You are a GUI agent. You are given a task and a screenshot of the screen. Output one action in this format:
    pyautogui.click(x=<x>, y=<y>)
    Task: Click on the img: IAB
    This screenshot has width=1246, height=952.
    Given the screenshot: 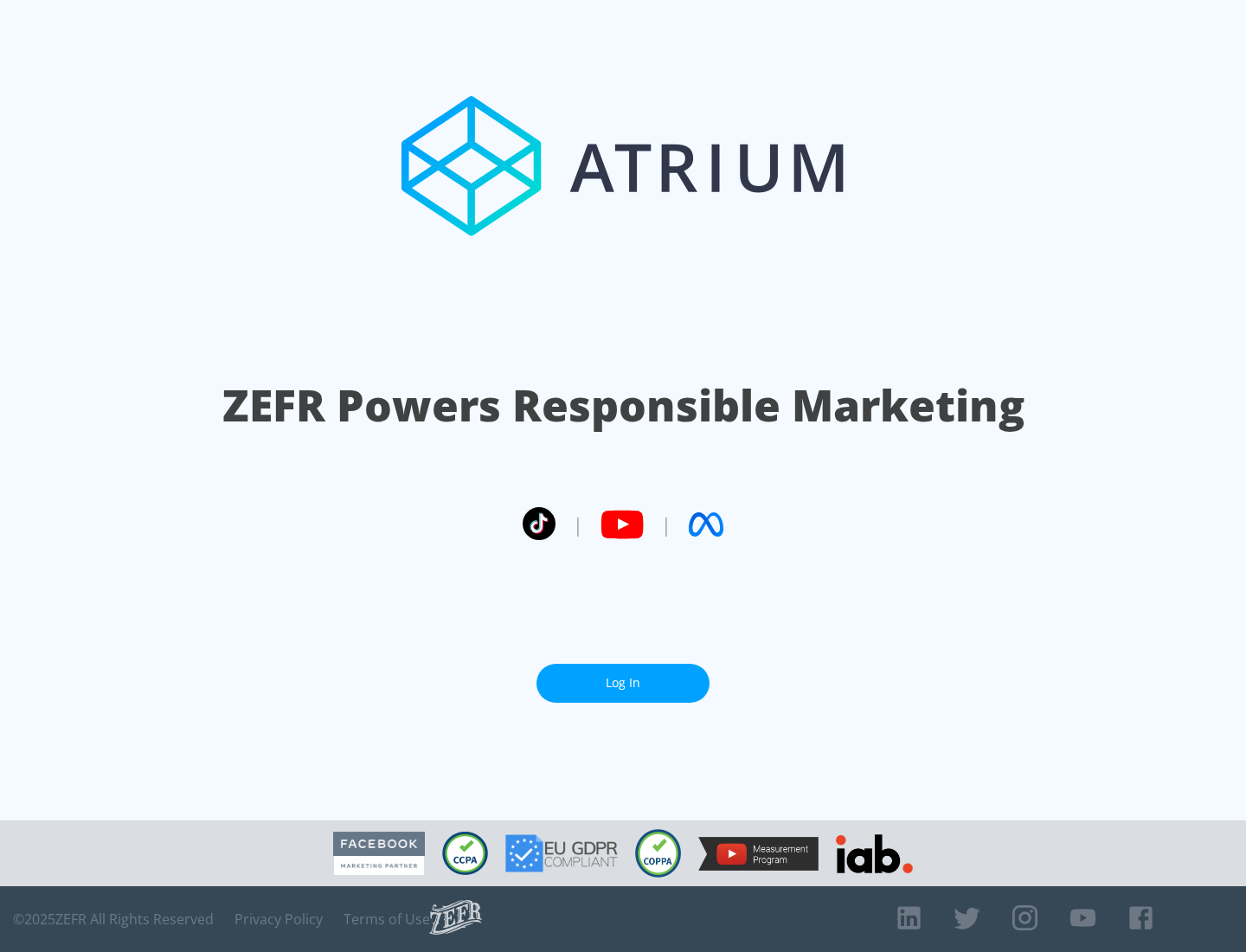 What is the action you would take?
    pyautogui.click(x=874, y=853)
    